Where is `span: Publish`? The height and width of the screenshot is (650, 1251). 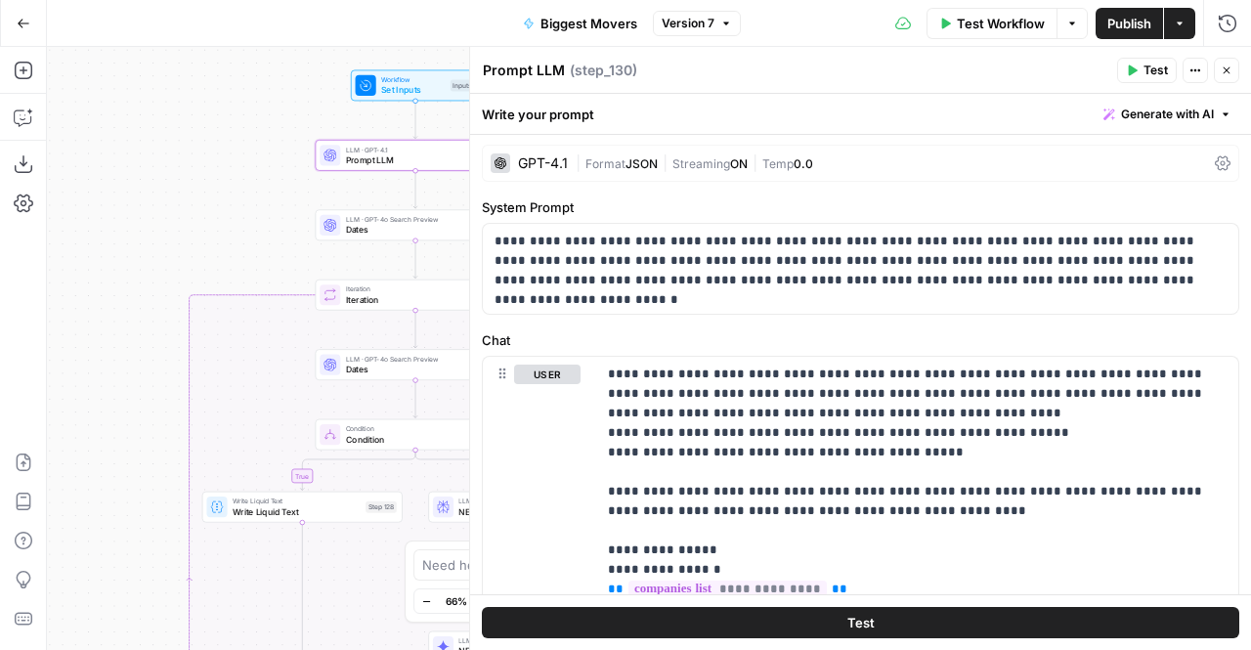
span: Publish is located at coordinates (1129, 23).